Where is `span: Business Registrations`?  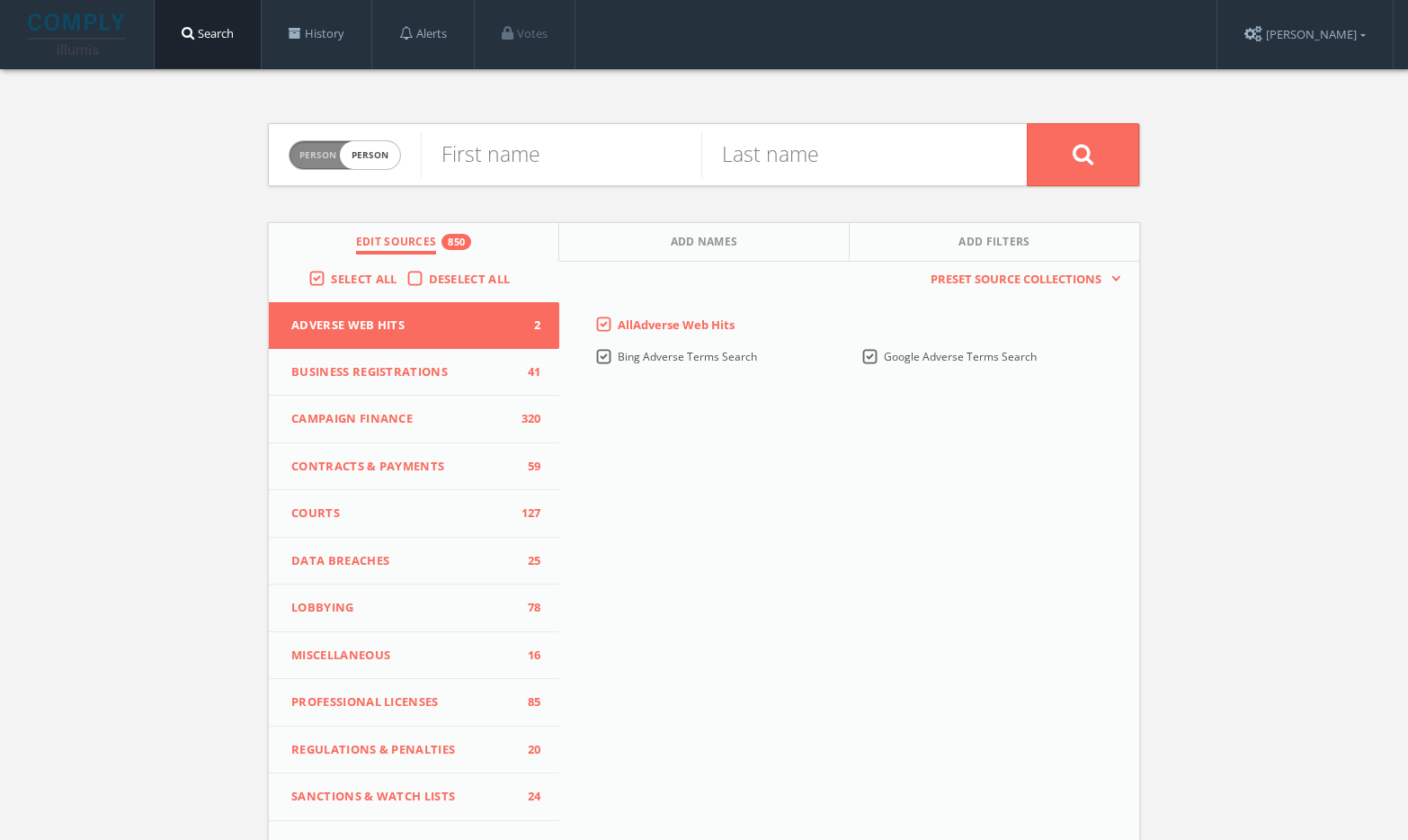 span: Business Registrations is located at coordinates (403, 372).